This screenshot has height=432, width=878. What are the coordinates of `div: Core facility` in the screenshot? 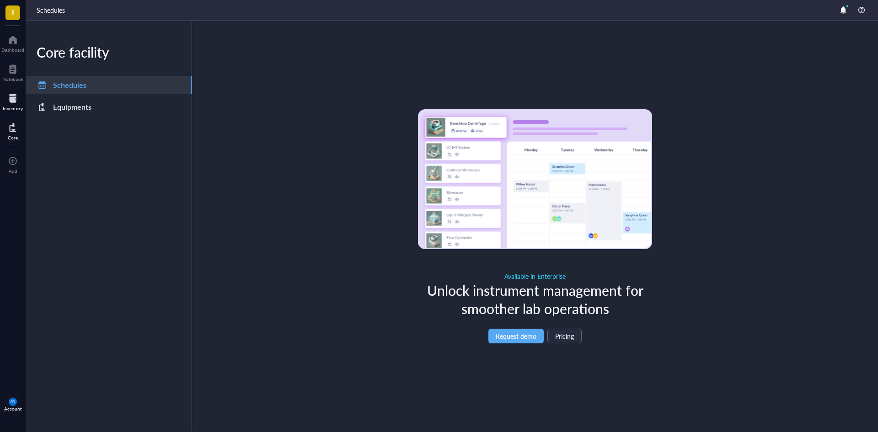 It's located at (108, 52).